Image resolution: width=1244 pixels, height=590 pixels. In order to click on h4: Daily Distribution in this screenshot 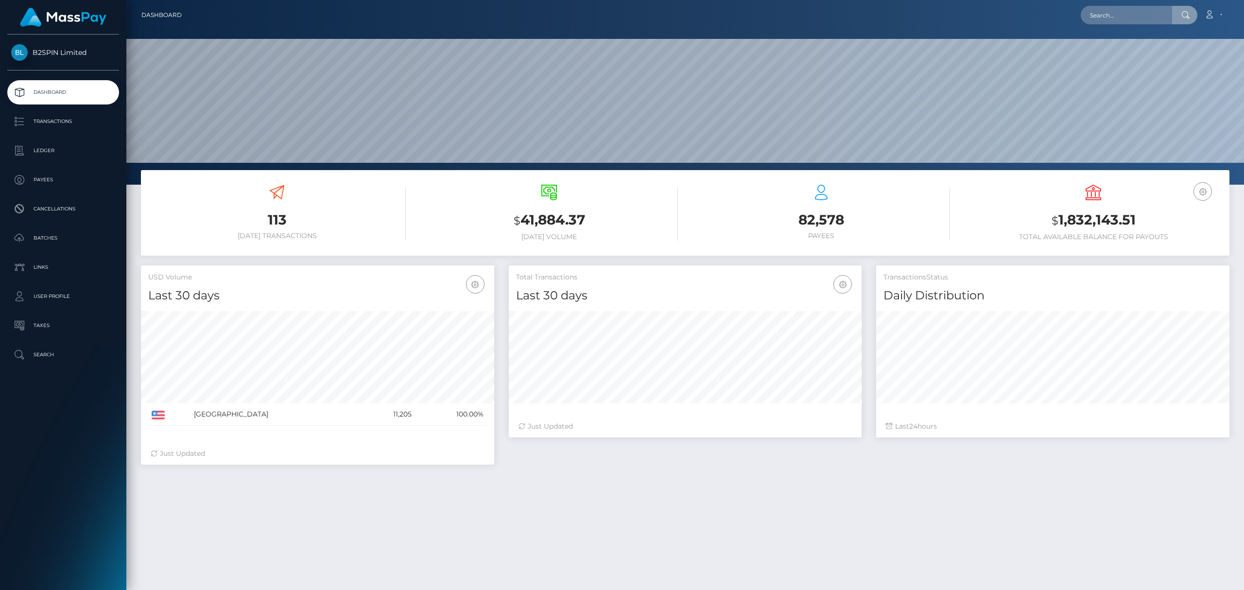, I will do `click(1052, 295)`.